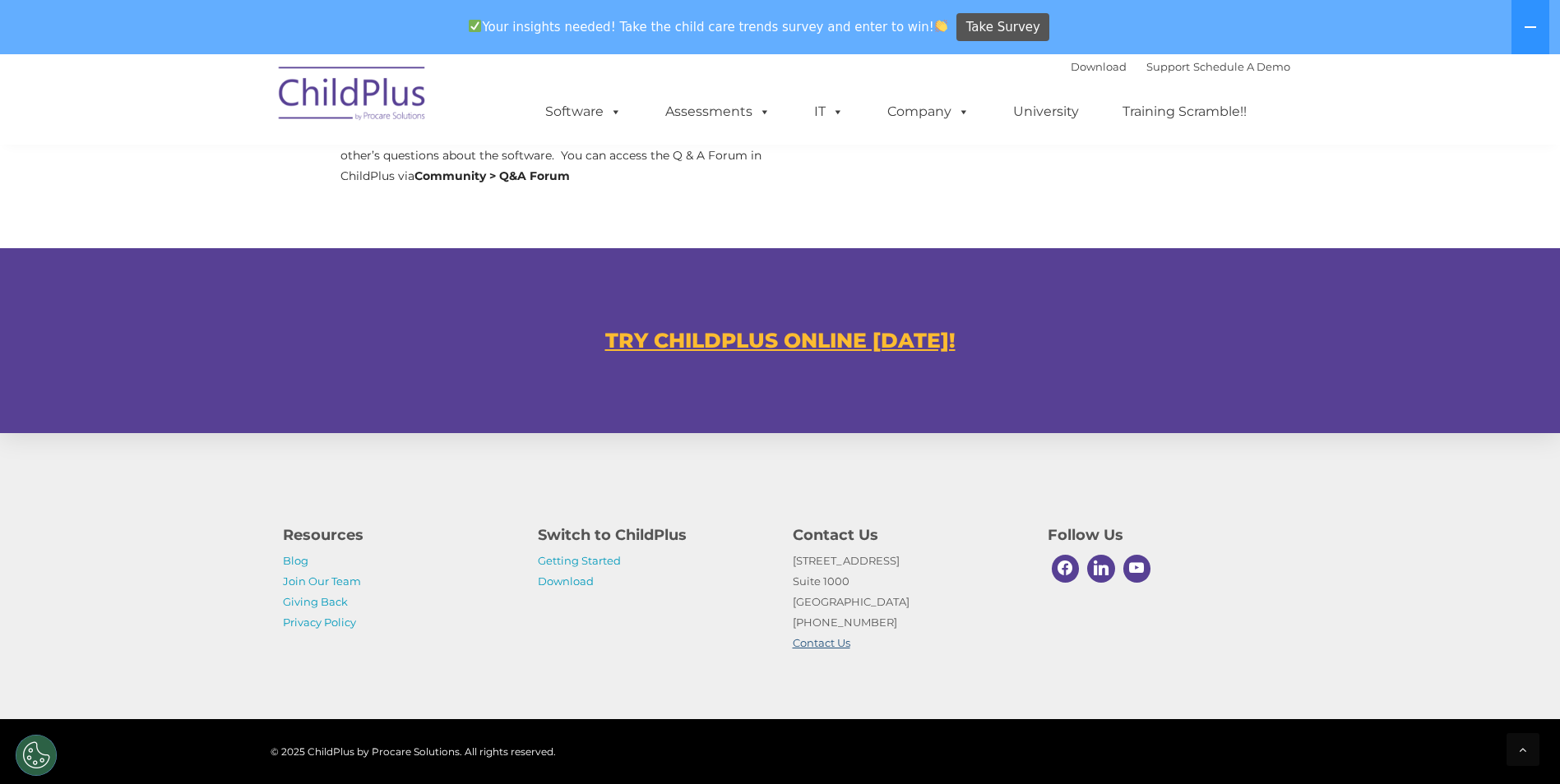 The height and width of the screenshot is (784, 1560). Describe the element at coordinates (353, 96) in the screenshot. I see `img: ChildPlus by Procare Solutions` at that location.